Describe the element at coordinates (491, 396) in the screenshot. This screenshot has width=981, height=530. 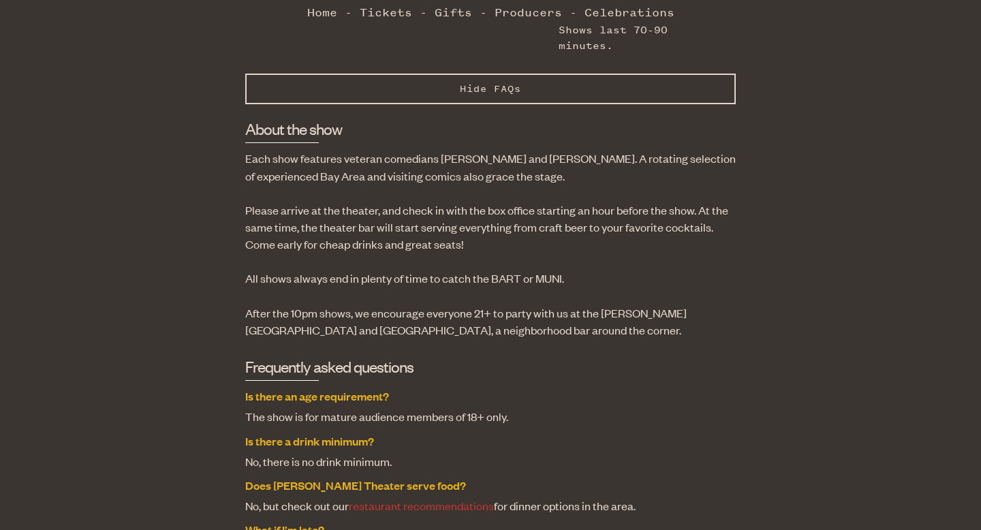
I see `dt: Is there an age requirement?` at that location.